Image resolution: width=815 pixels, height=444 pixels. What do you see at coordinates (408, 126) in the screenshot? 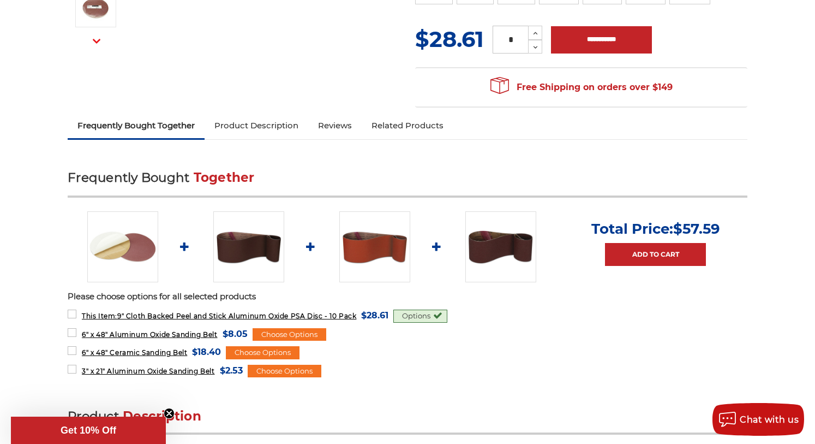
I see `a: Related Products` at bounding box center [408, 126].